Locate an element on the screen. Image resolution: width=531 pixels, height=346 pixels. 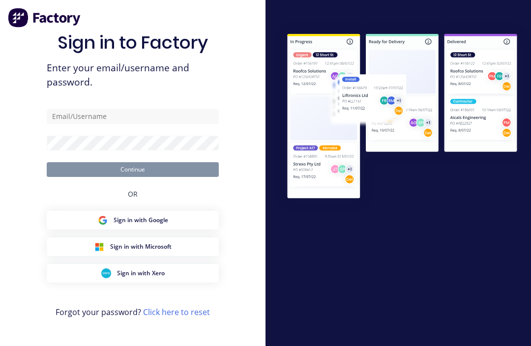
span: Sign in with Google is located at coordinates (141, 220).